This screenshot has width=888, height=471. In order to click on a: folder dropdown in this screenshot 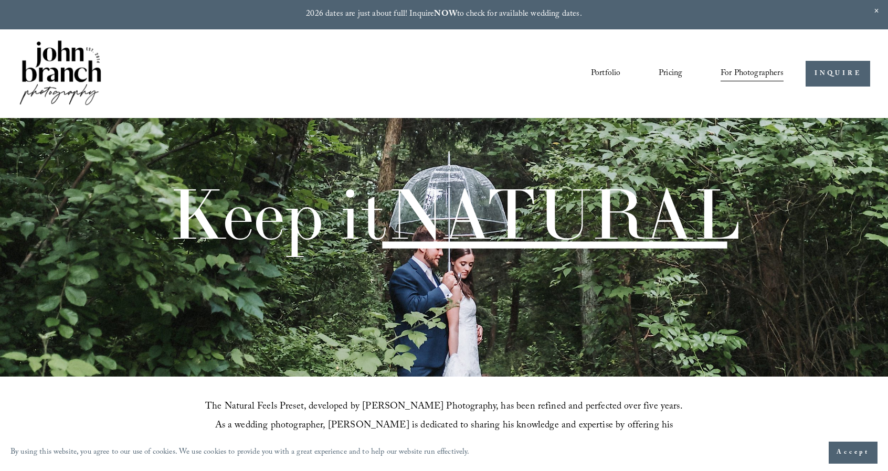, I will do `click(752, 73)`.